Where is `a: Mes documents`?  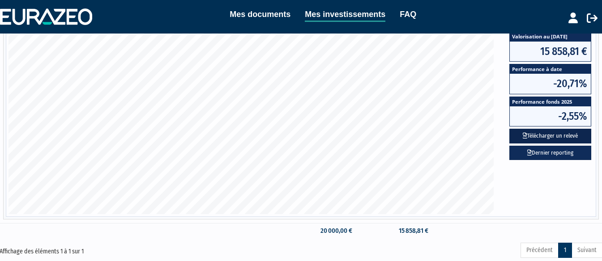
a: Mes documents is located at coordinates (260, 14).